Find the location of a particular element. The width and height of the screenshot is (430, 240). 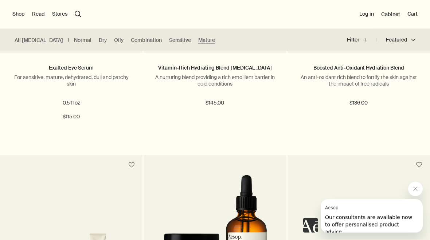

a: Boosted Anti-Oxidant Hydration Blend is located at coordinates (359, 68).